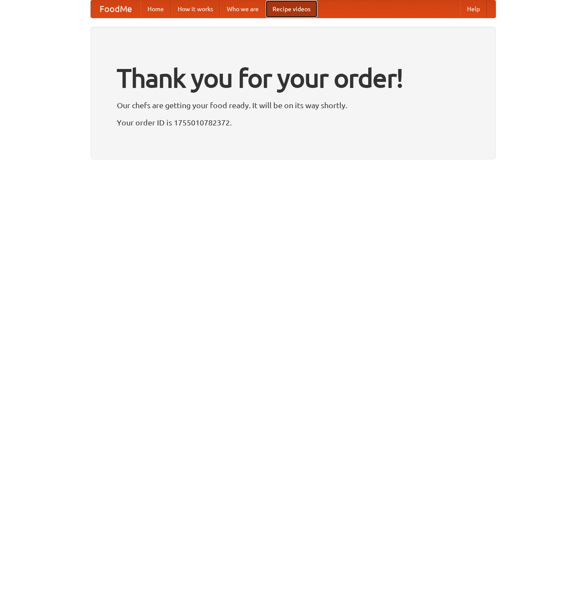 The width and height of the screenshot is (586, 610). What do you see at coordinates (293, 105) in the screenshot?
I see `p: Our chefs are getting your food ready. It will be on its way shortly.` at bounding box center [293, 105].